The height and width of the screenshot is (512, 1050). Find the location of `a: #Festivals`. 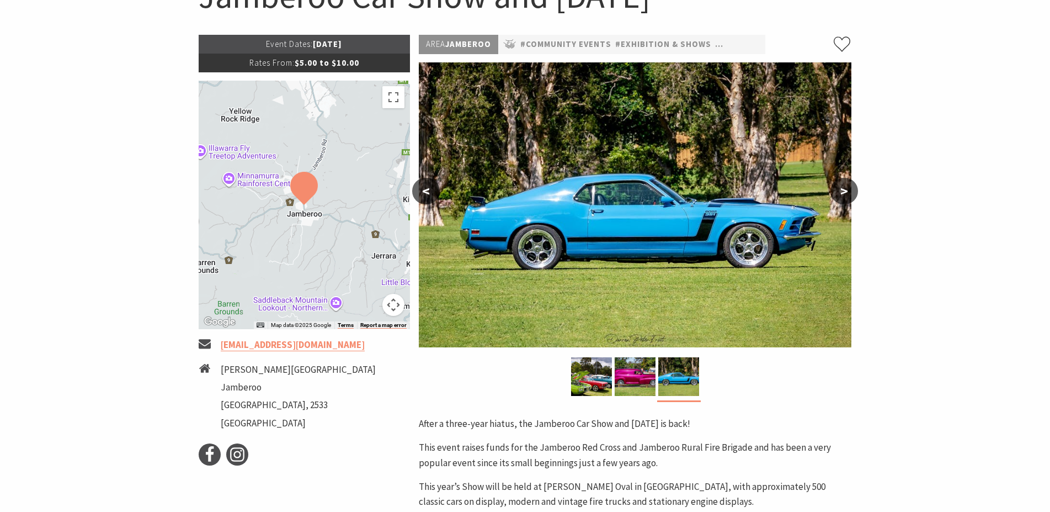

a: #Festivals is located at coordinates (741, 44).